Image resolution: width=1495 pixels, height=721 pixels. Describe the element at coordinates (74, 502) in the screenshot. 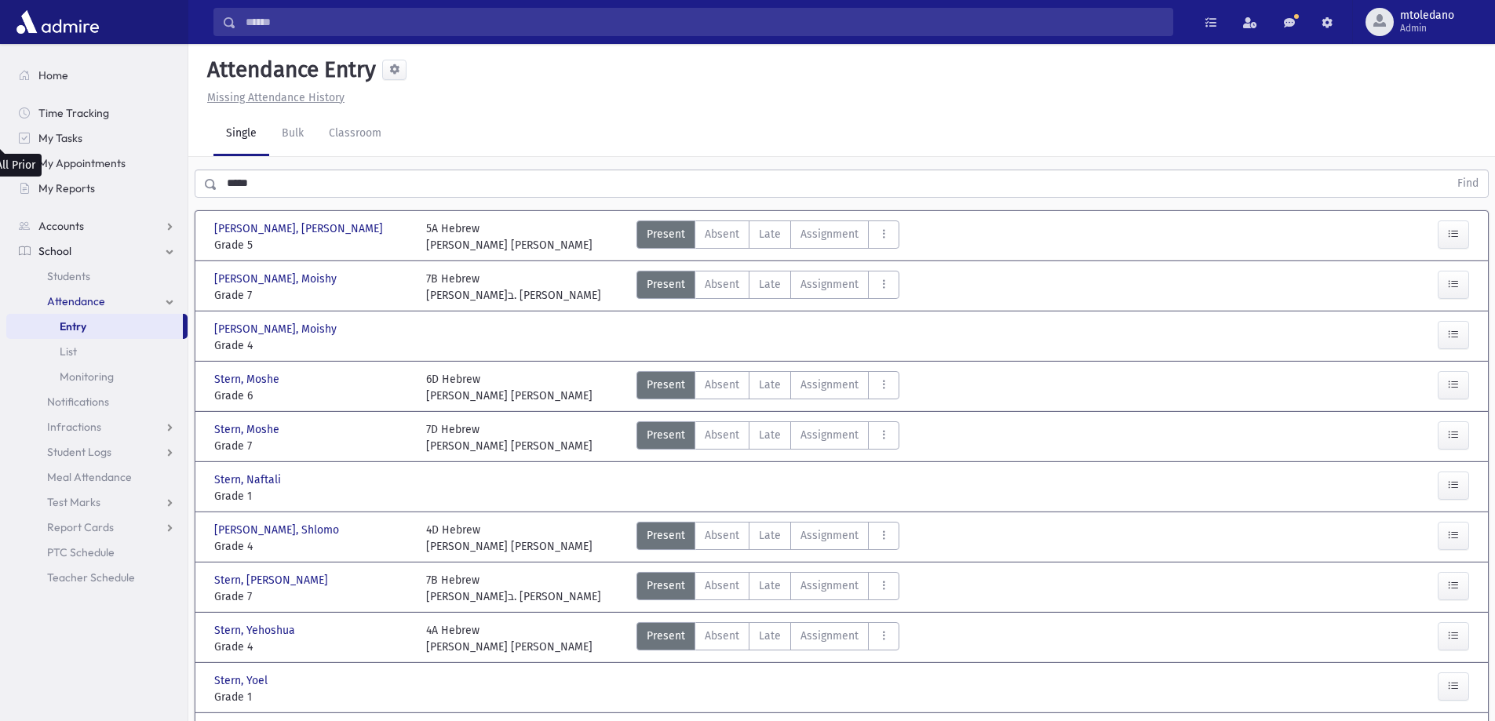

I see `span: Test Marks` at that location.